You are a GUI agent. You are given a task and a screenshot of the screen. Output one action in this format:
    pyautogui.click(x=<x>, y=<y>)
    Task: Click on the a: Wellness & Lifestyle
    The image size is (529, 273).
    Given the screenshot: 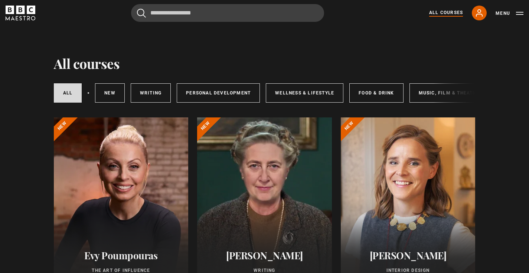 What is the action you would take?
    pyautogui.click(x=304, y=93)
    